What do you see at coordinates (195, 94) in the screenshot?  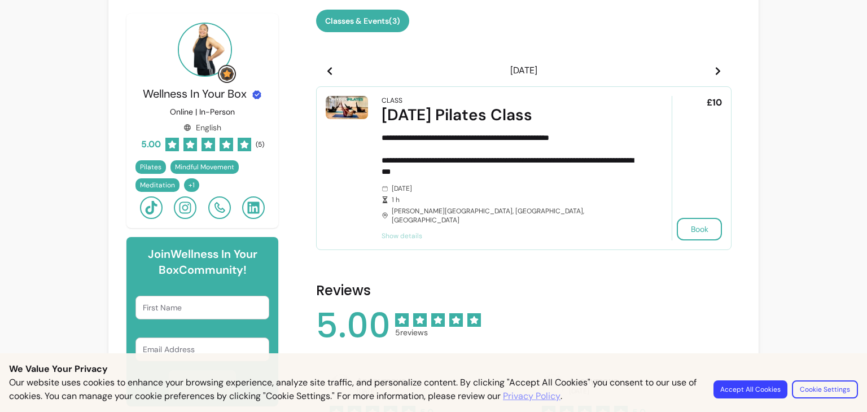 I see `span: Wellness In Your Box` at bounding box center [195, 94].